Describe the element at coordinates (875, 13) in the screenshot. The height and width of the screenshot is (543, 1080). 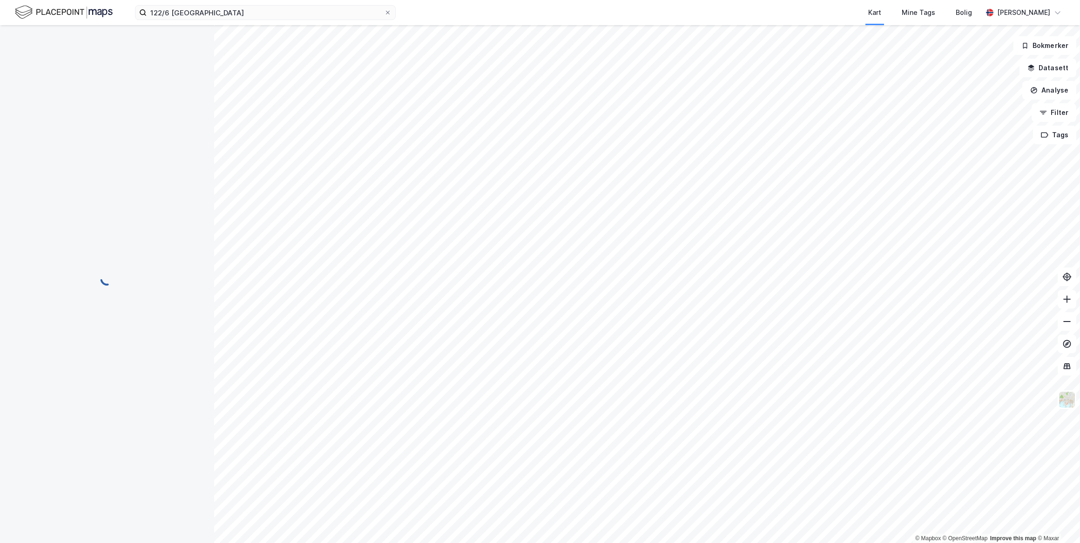
I see `div: Kart` at that location.